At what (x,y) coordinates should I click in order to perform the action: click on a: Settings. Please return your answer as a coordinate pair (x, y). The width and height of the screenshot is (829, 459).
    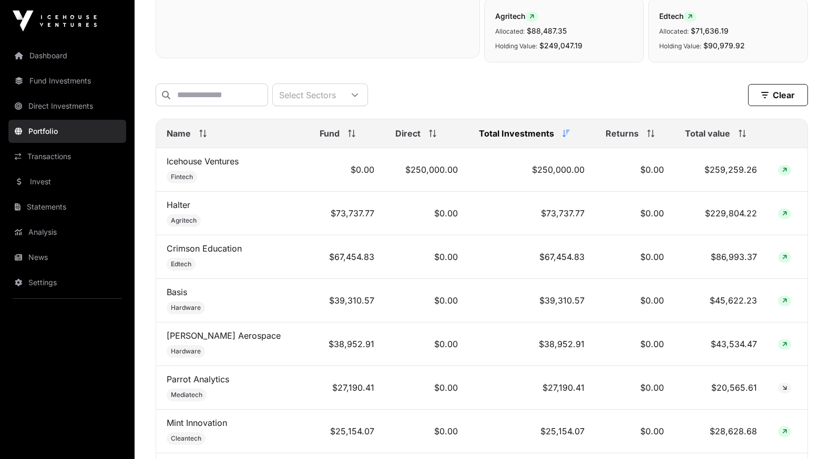
    Looking at the image, I should click on (67, 283).